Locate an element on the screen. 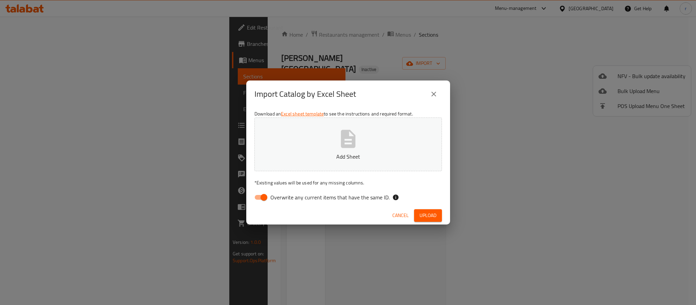 The width and height of the screenshot is (696, 305). h2: Import Catalog by Excel Sheet is located at coordinates (305, 94).